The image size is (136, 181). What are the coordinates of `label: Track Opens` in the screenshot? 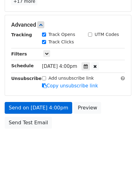 It's located at (62, 34).